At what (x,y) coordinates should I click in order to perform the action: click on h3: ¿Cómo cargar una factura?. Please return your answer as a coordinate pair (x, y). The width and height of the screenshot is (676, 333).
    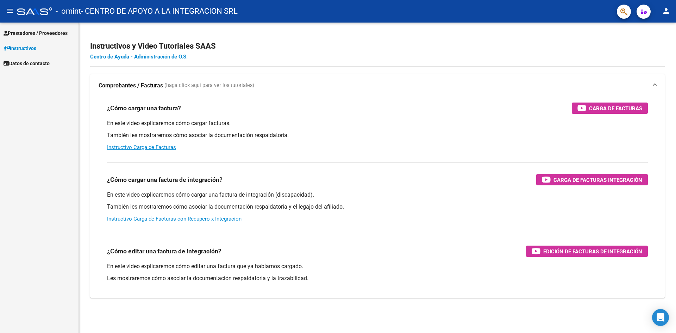
    Looking at the image, I should click on (144, 108).